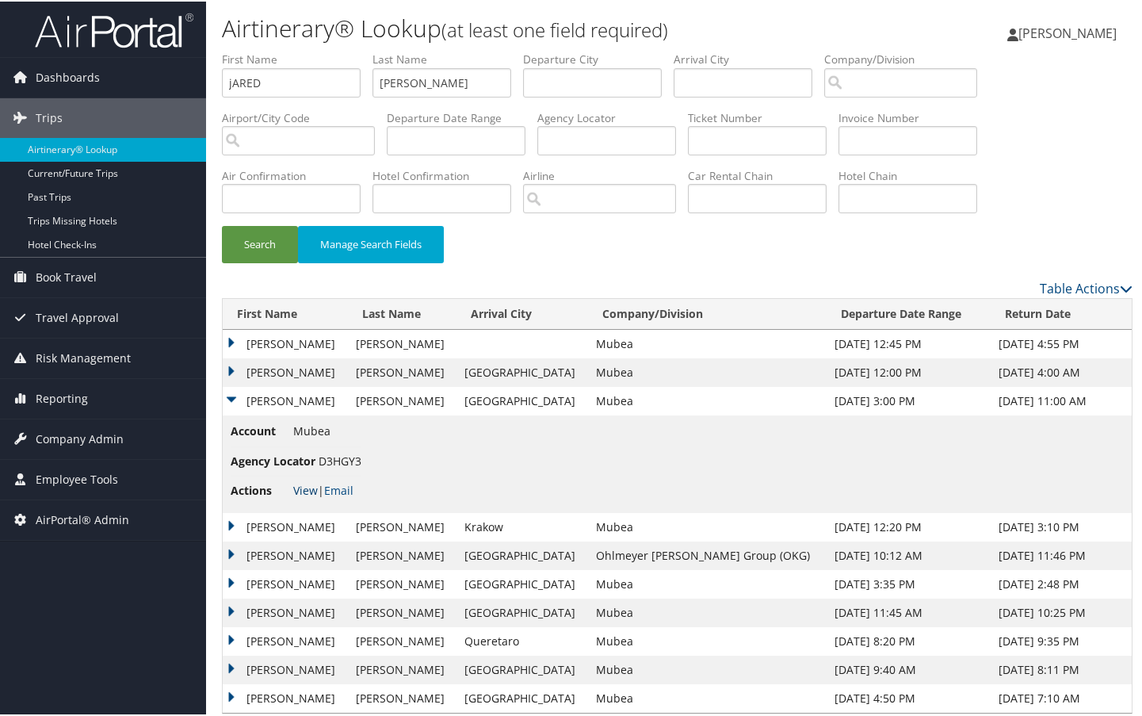 Image resolution: width=1142 pixels, height=716 pixels. Describe the element at coordinates (707, 312) in the screenshot. I see `th: Company/Division` at that location.